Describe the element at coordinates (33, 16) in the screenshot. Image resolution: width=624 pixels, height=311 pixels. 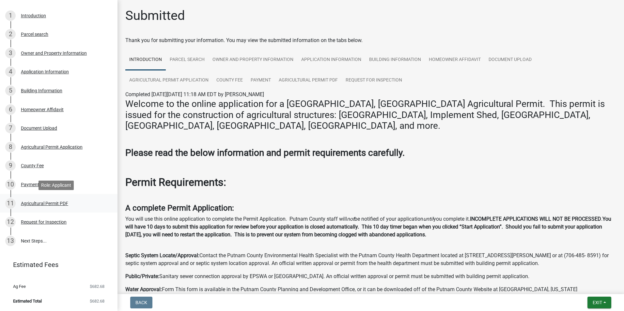
I see `div: Introduction` at that location.